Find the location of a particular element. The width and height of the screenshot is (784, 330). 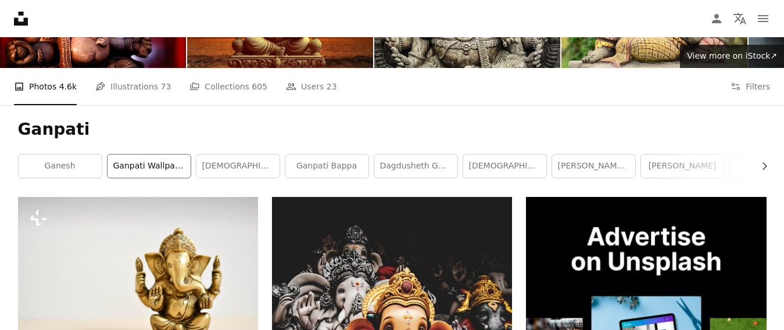

a: Home — Unsplash is located at coordinates (21, 19).